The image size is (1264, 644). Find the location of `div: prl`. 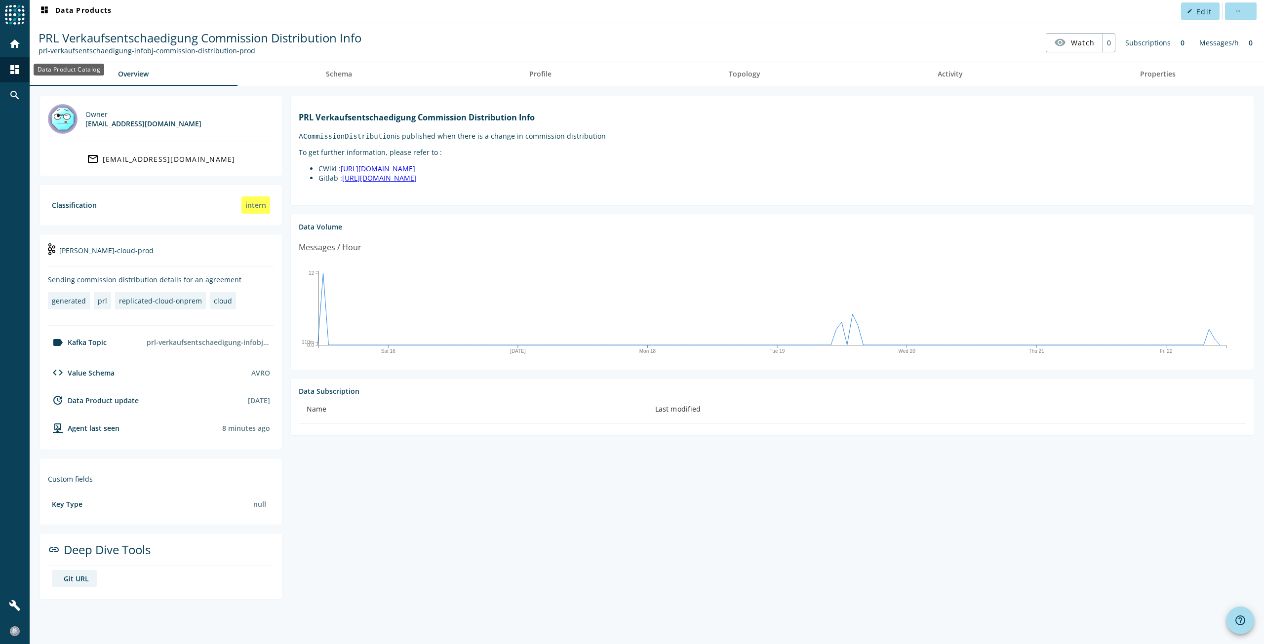

div: prl is located at coordinates (102, 301).